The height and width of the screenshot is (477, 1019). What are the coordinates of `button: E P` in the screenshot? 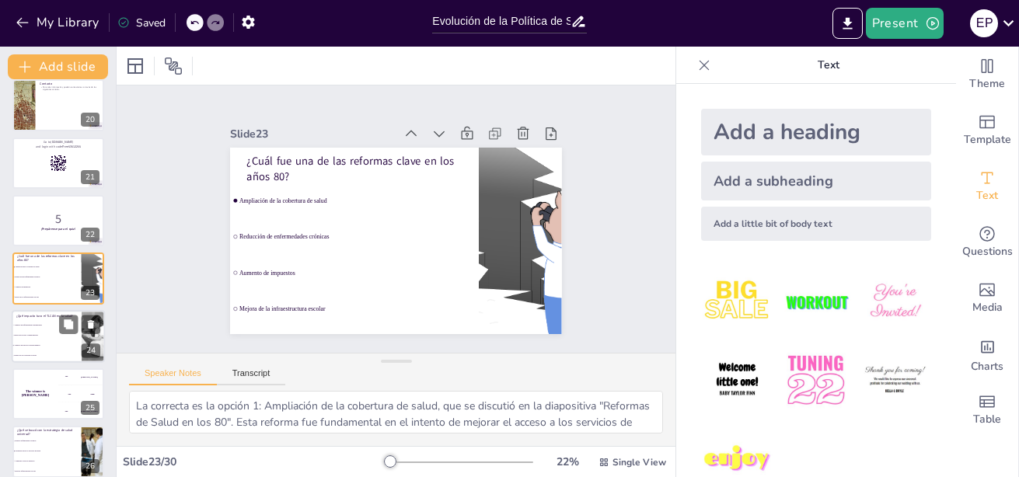 It's located at (984, 23).